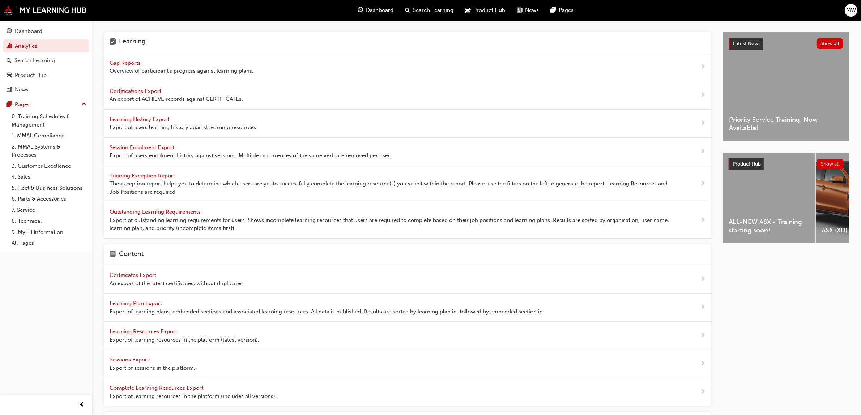 This screenshot has height=415, width=861. Describe the element at coordinates (177, 284) in the screenshot. I see `span: An export of the latest certificates, without duplicates.` at that location.